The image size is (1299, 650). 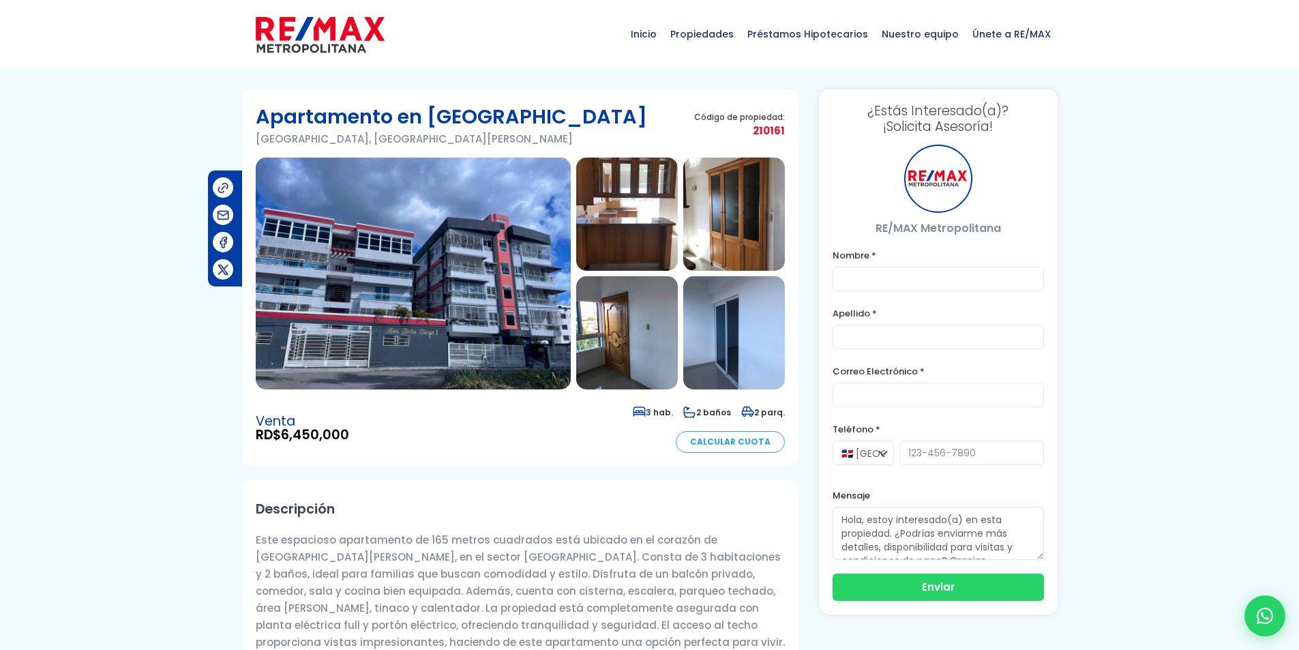 I want to click on span: Préstamos Hipotecarios, so click(x=807, y=34).